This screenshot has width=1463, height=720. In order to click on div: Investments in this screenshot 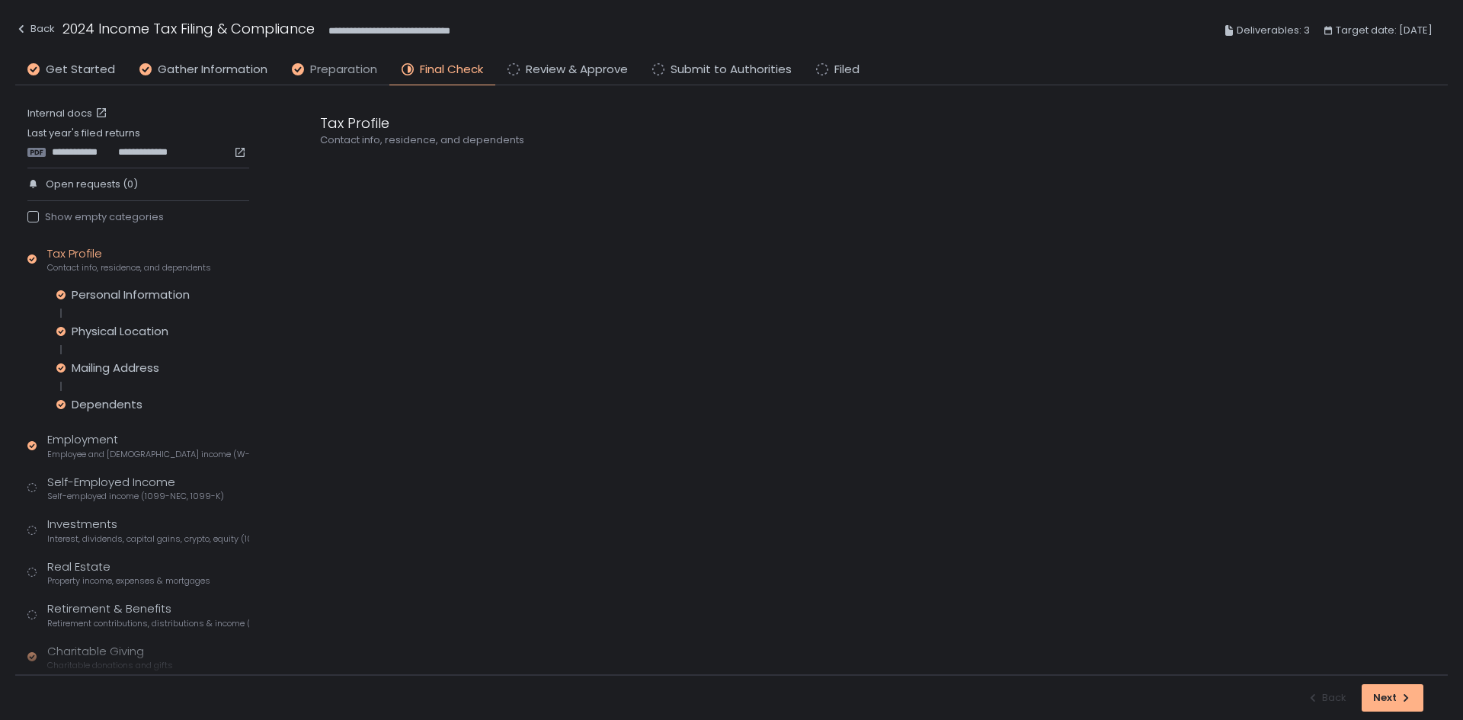, I will do `click(148, 530)`.